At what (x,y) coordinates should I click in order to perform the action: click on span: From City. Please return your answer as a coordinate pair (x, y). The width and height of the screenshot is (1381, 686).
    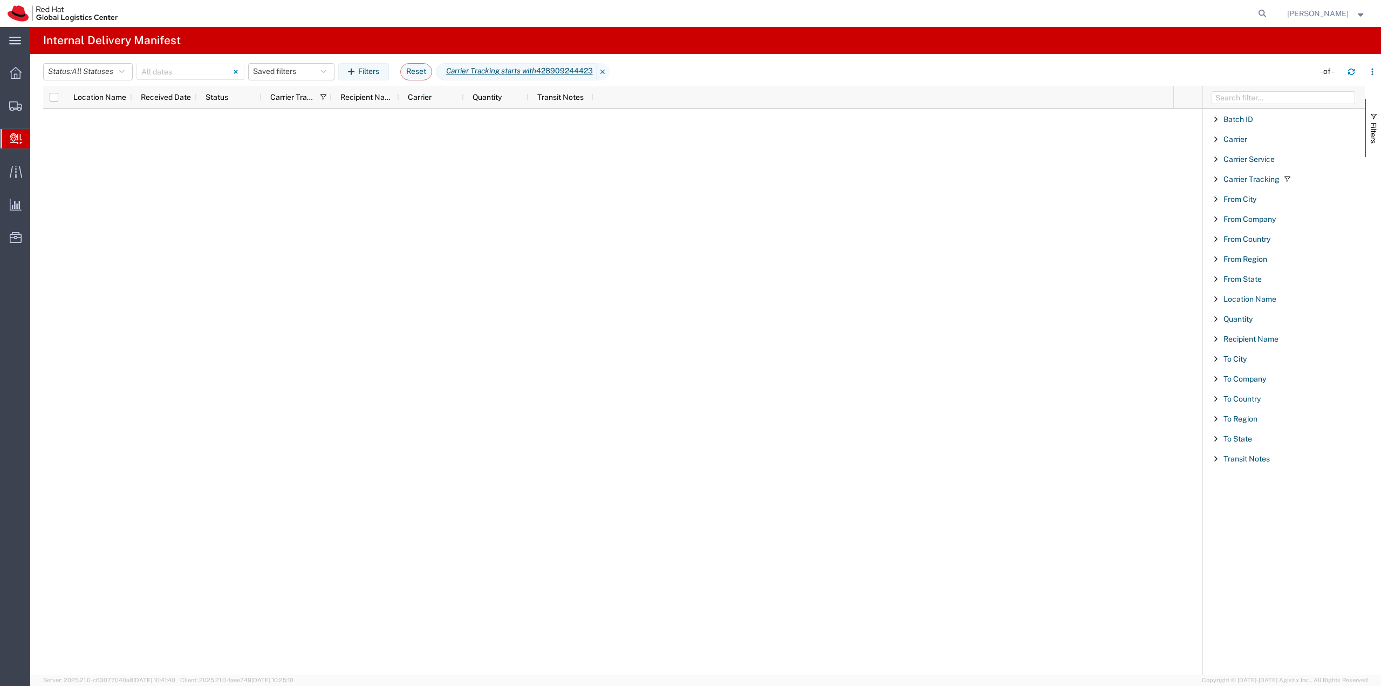
    Looking at the image, I should click on (1240, 199).